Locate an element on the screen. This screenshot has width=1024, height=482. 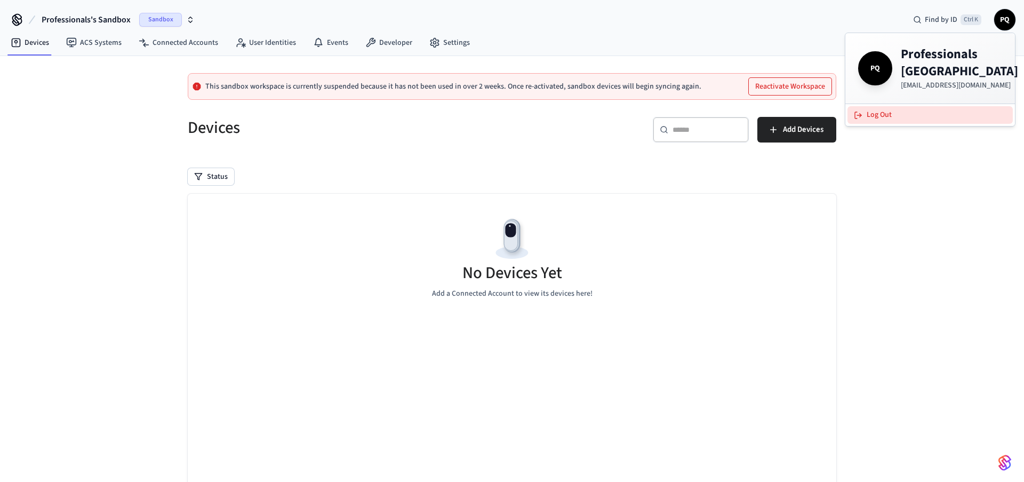
a: Devices is located at coordinates (30, 43).